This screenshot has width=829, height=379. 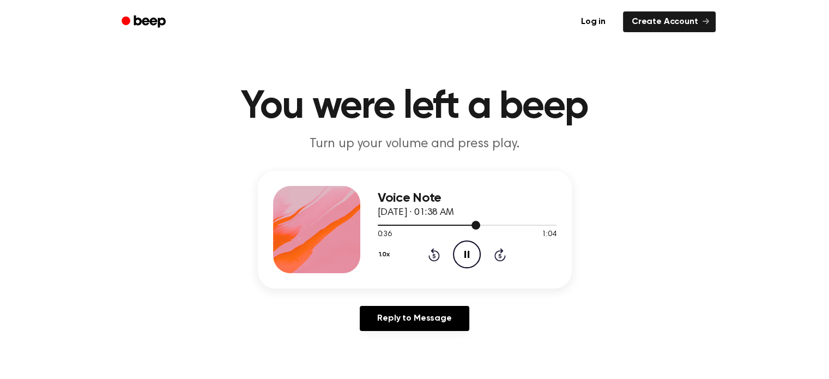 What do you see at coordinates (549, 234) in the screenshot?
I see `span: 1:04` at bounding box center [549, 234].